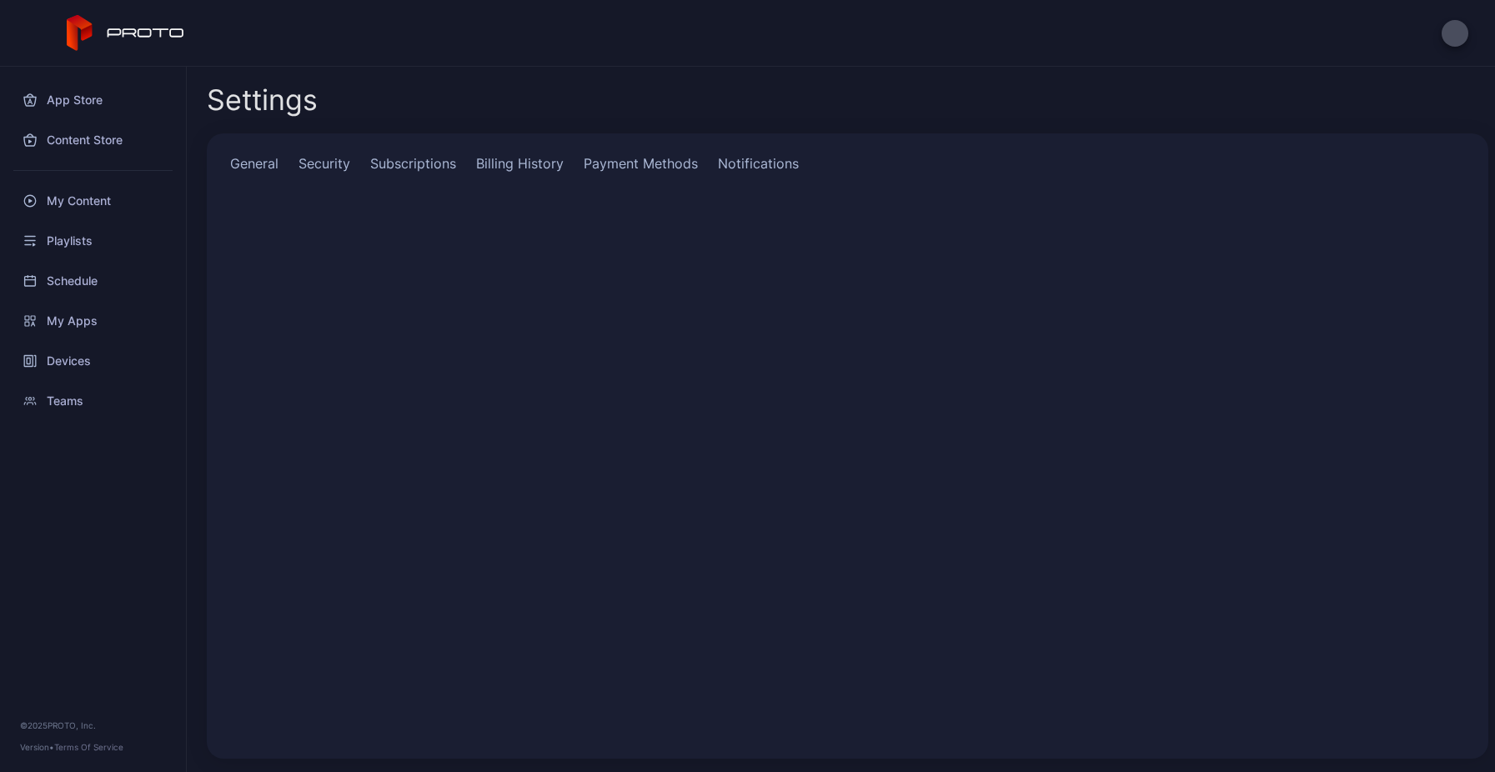 The height and width of the screenshot is (772, 1495). Describe the element at coordinates (93, 140) in the screenshot. I see `a: Content Store` at that location.